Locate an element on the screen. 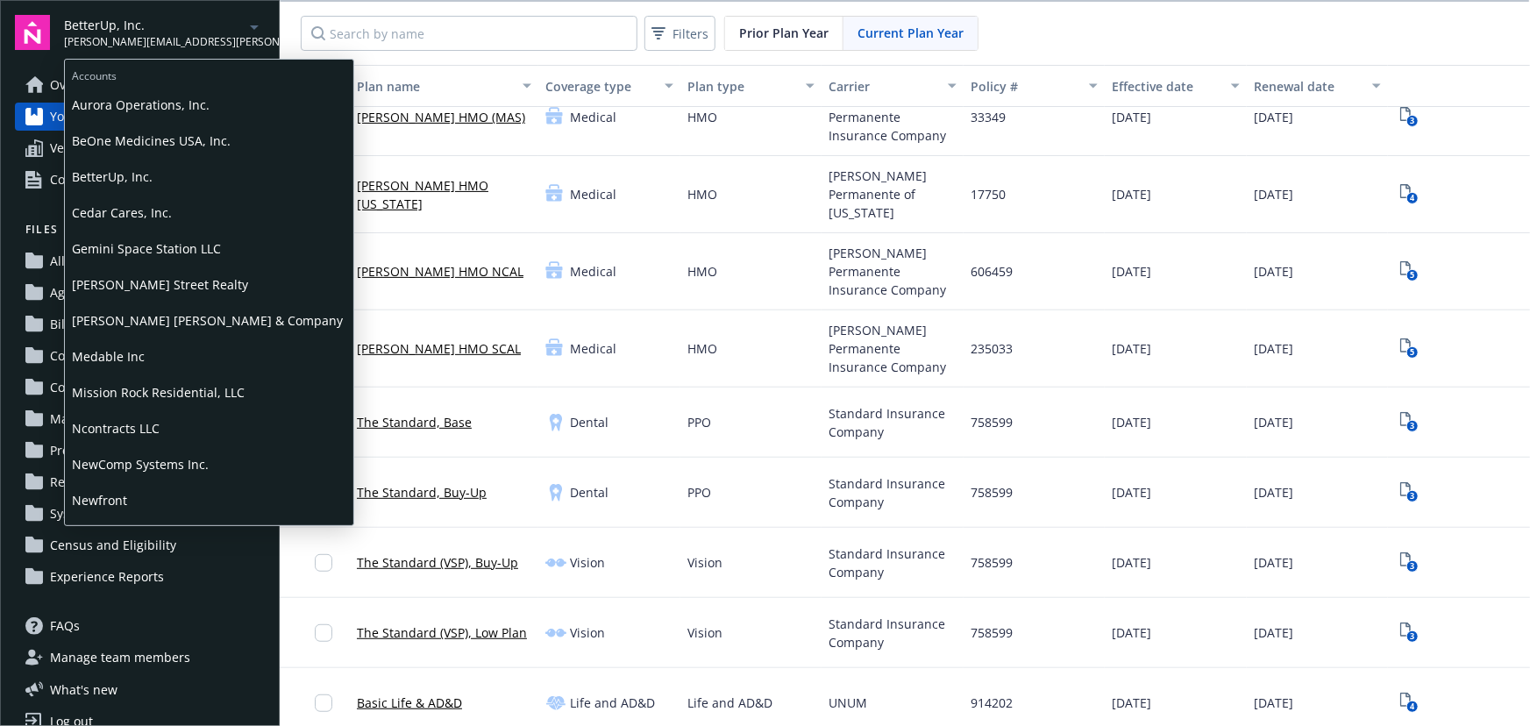 Image resolution: width=1530 pixels, height=726 pixels. div: Renewal date is located at coordinates (1308, 86).